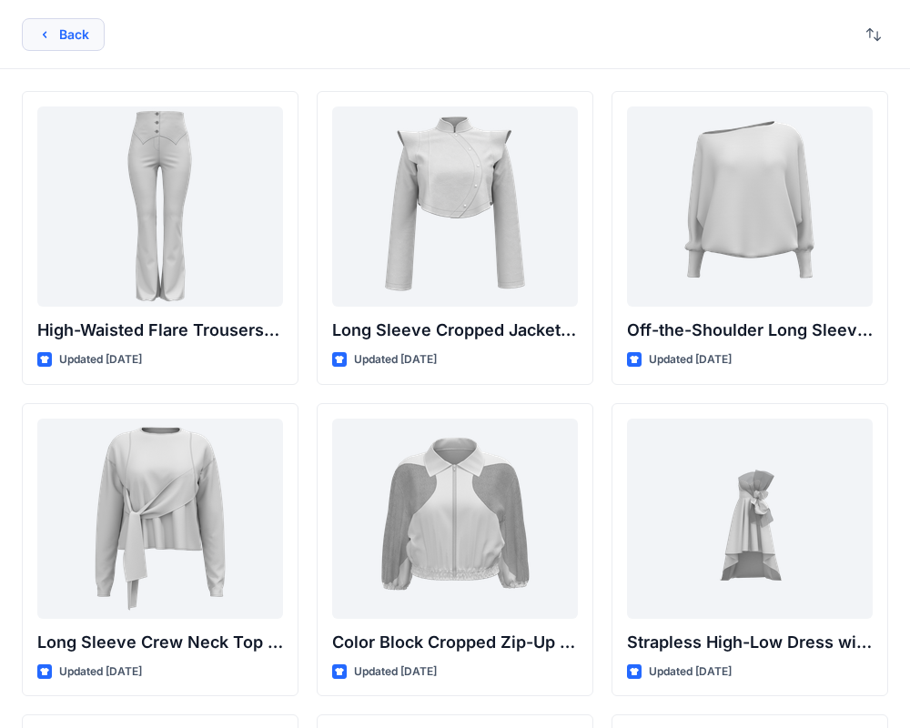 Image resolution: width=910 pixels, height=728 pixels. I want to click on a: Long Sleeve Cropped Jacket with Mandarin Collar and Shoulder Detail, so click(455, 206).